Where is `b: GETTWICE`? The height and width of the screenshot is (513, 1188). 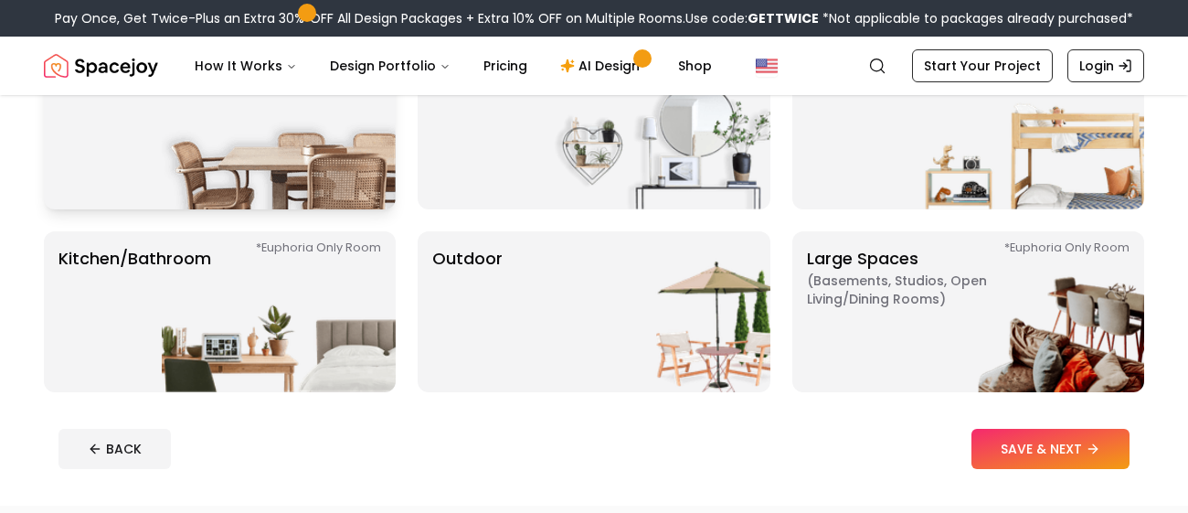
b: GETTWICE is located at coordinates (783, 18).